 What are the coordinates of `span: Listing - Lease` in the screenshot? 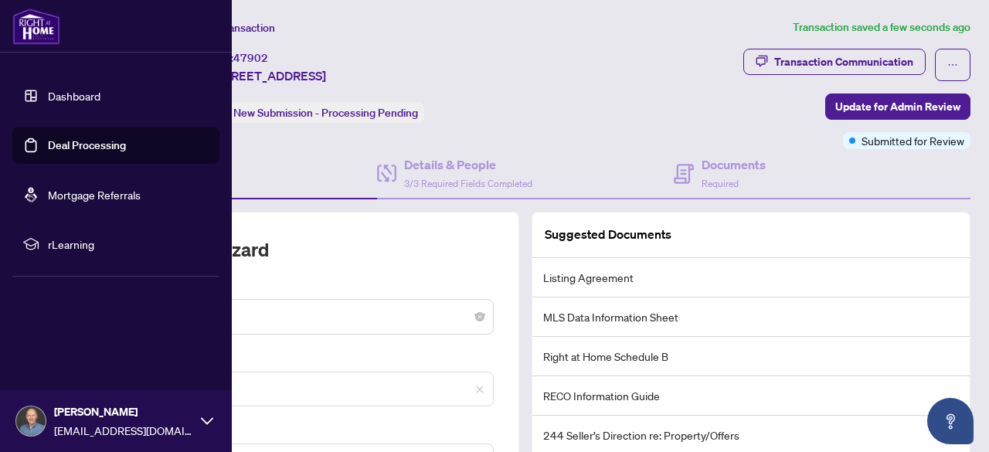 It's located at (300, 317).